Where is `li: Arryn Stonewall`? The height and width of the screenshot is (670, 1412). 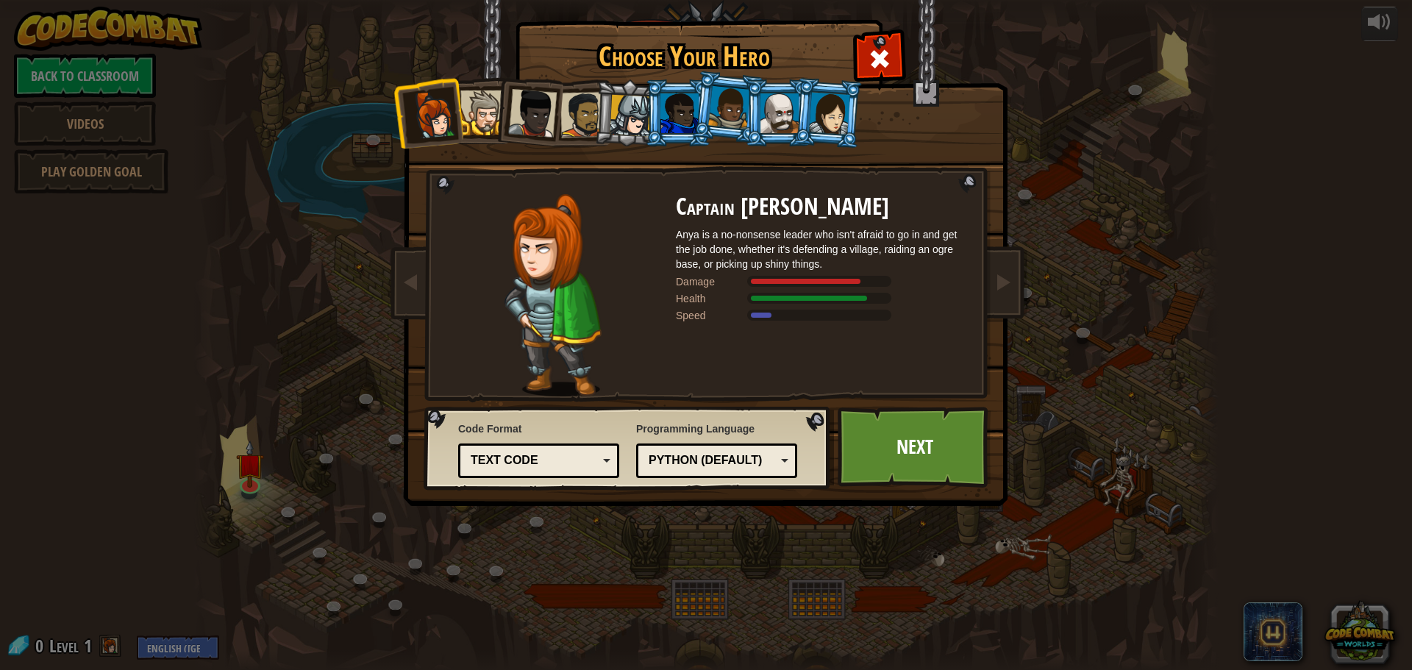 li: Arryn Stonewall is located at coordinates (727, 107).